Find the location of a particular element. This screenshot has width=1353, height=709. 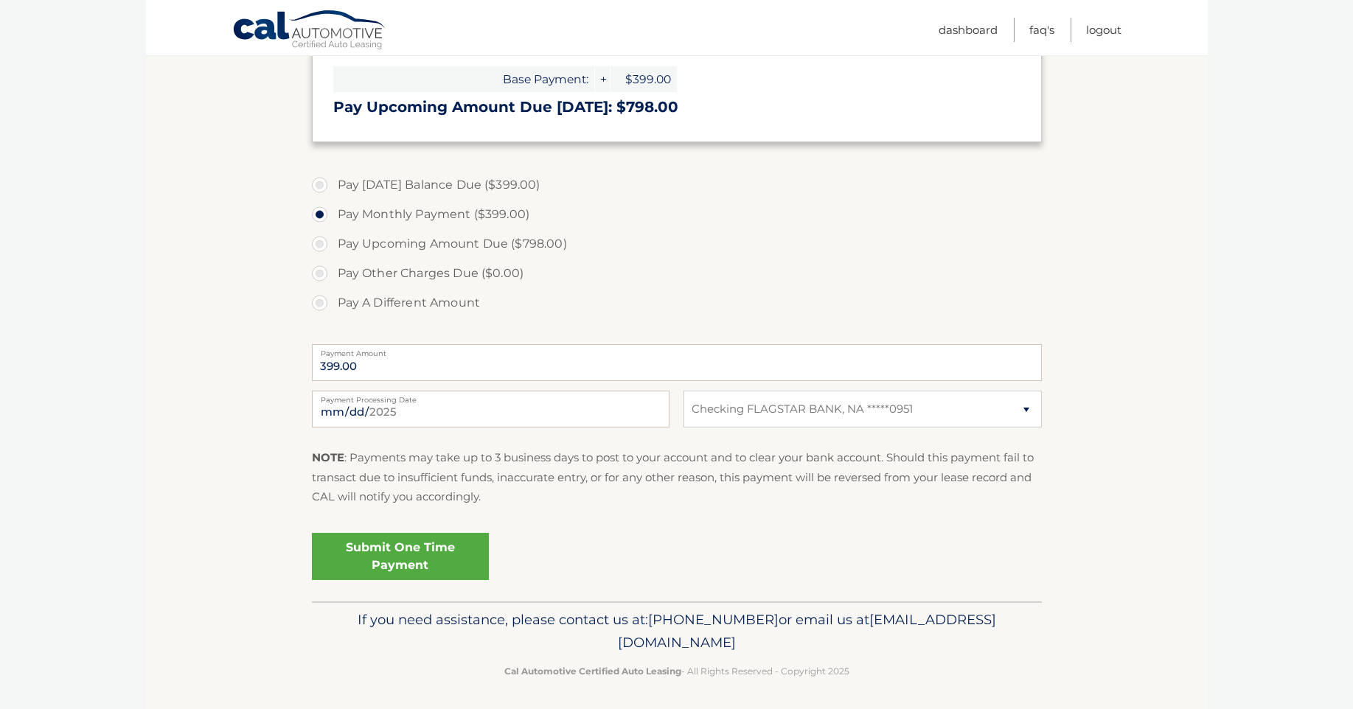

label: Pay A Different Amount is located at coordinates (677, 303).